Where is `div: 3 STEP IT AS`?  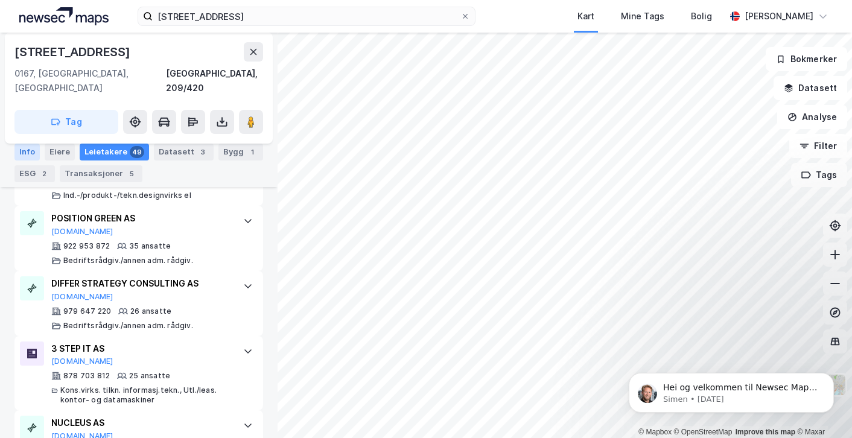 div: 3 STEP IT AS is located at coordinates (141, 349).